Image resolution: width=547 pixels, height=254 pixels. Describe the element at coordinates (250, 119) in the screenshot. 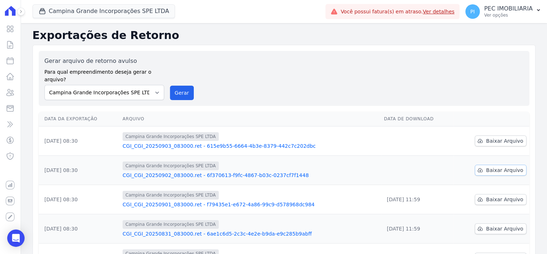

I see `th: Arquivo` at that location.